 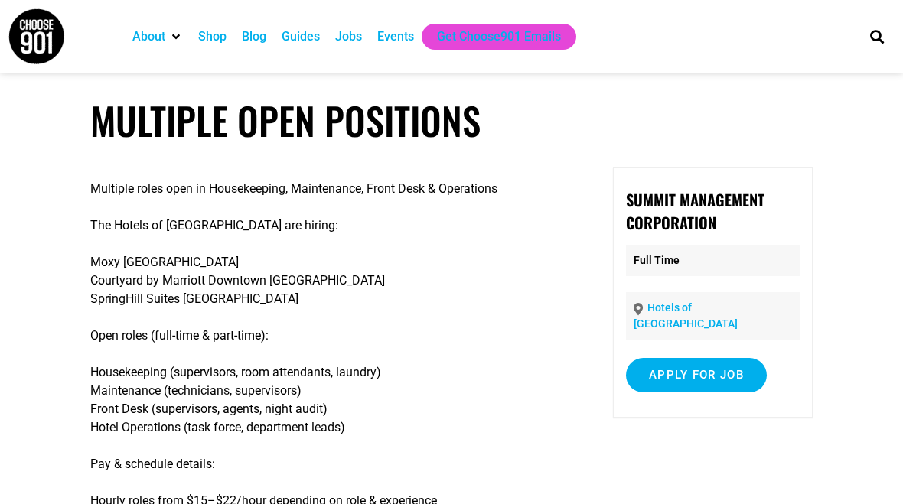 I want to click on p: Housekeeping (supervisors, room attendants, laundry) Maintenance (technicians, supervisors) Front..., so click(x=334, y=400).